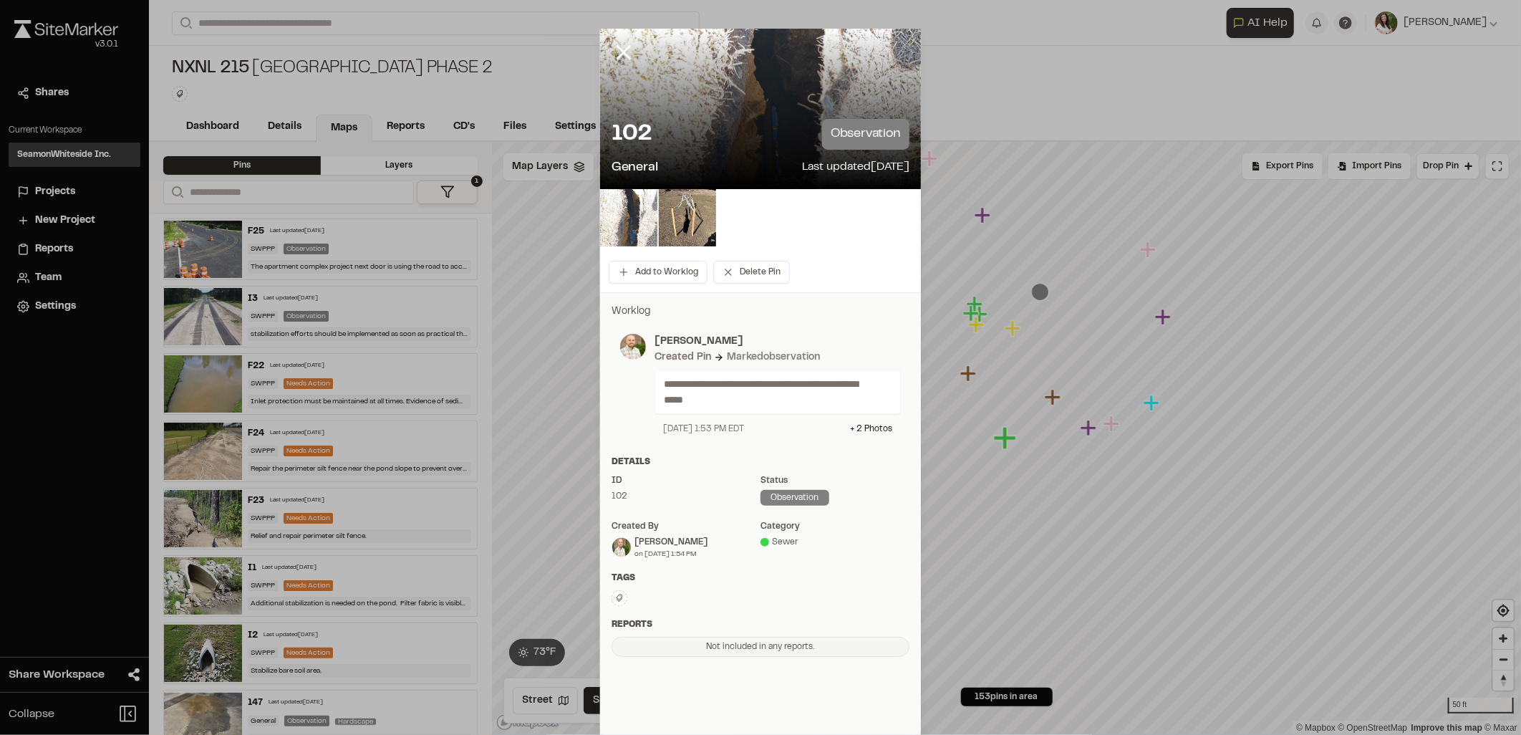  Describe the element at coordinates (631, 135) in the screenshot. I see `p: 102` at that location.